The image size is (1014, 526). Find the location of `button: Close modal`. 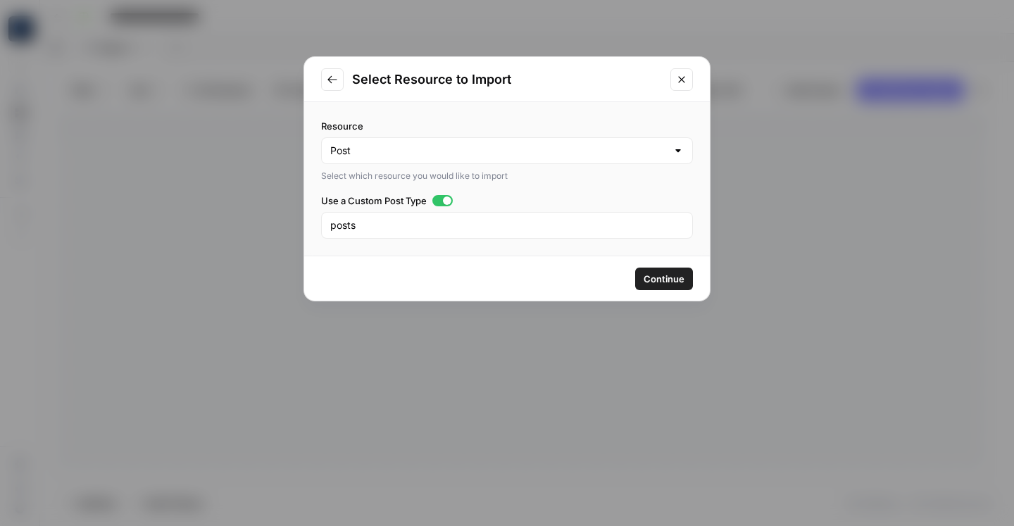

button: Close modal is located at coordinates (682, 80).